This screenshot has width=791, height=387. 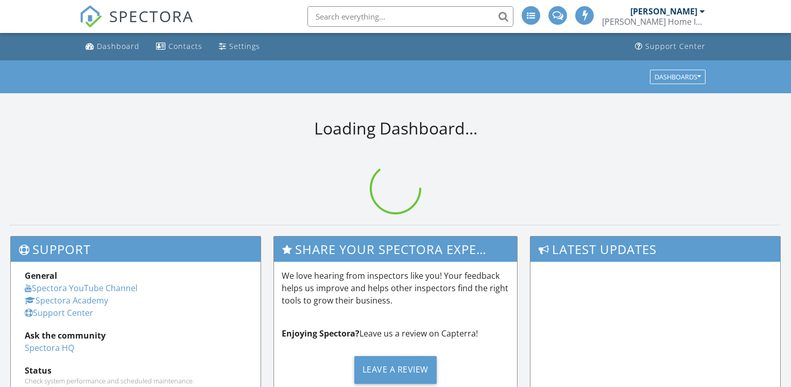 I want to click on span: SPECTORA, so click(x=151, y=16).